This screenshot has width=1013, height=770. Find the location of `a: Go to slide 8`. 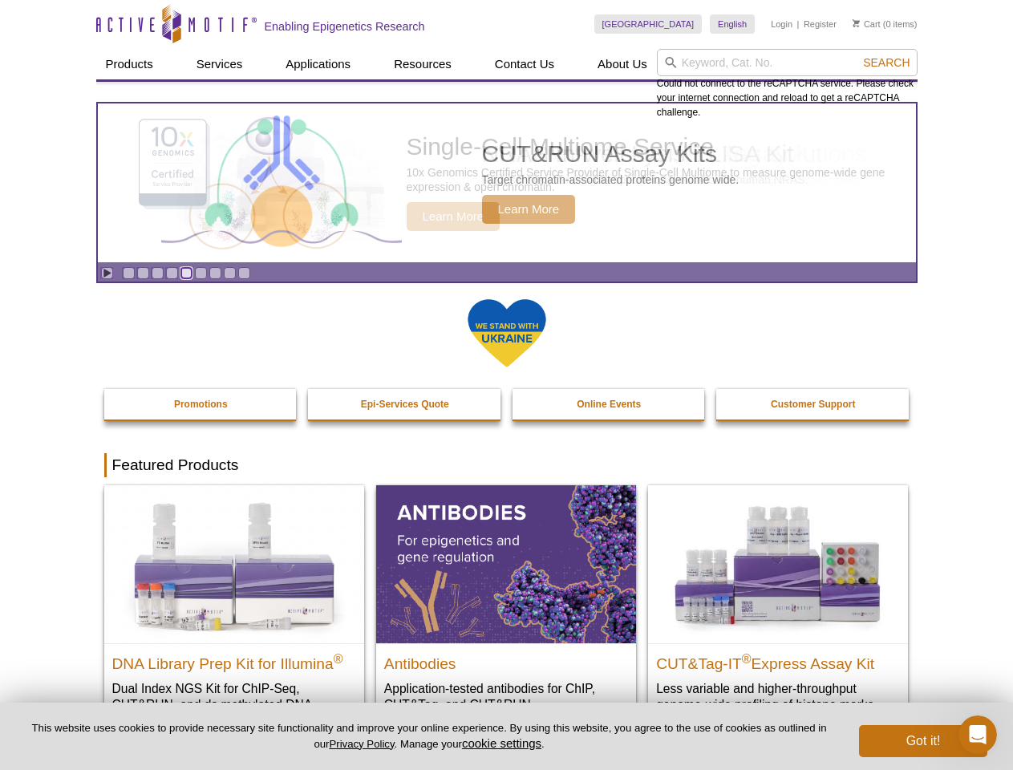

a: Go to slide 8 is located at coordinates (229, 273).